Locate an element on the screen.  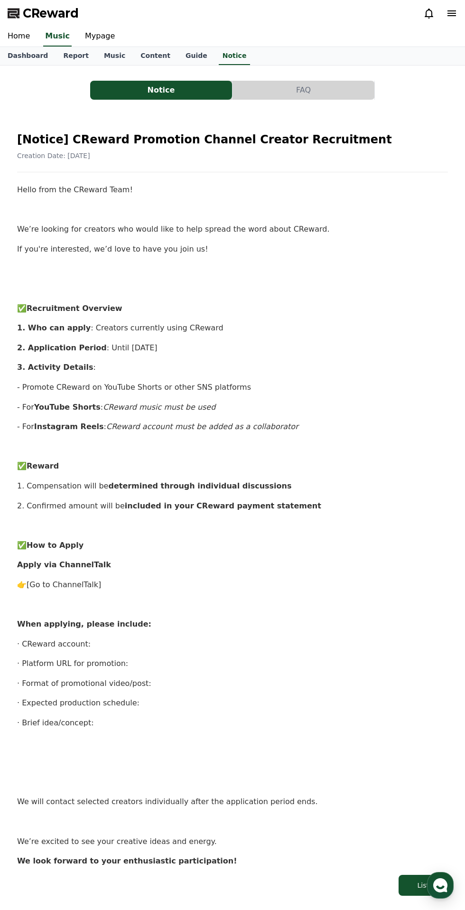
h2: [Notice] CReward Promotion Channel Creator Recruitment is located at coordinates (233, 140).